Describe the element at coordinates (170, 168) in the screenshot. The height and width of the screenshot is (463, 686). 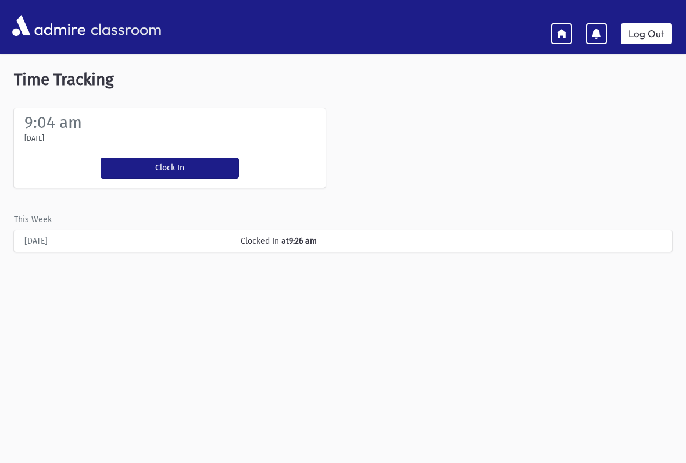
I see `button: Clock In` at that location.